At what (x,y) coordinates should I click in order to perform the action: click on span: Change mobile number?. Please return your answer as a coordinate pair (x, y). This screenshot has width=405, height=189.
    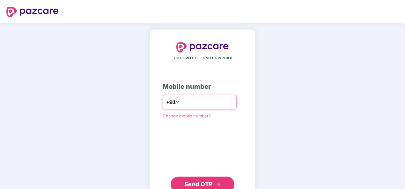
    Looking at the image, I should click on (186, 116).